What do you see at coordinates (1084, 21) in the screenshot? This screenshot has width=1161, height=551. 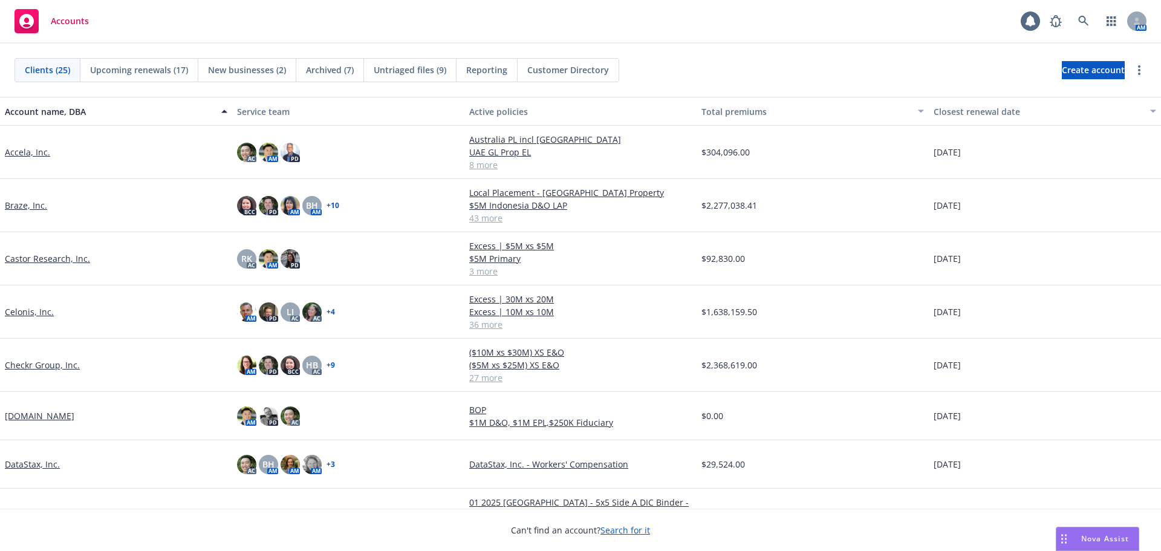 I see `a: Search` at bounding box center [1084, 21].